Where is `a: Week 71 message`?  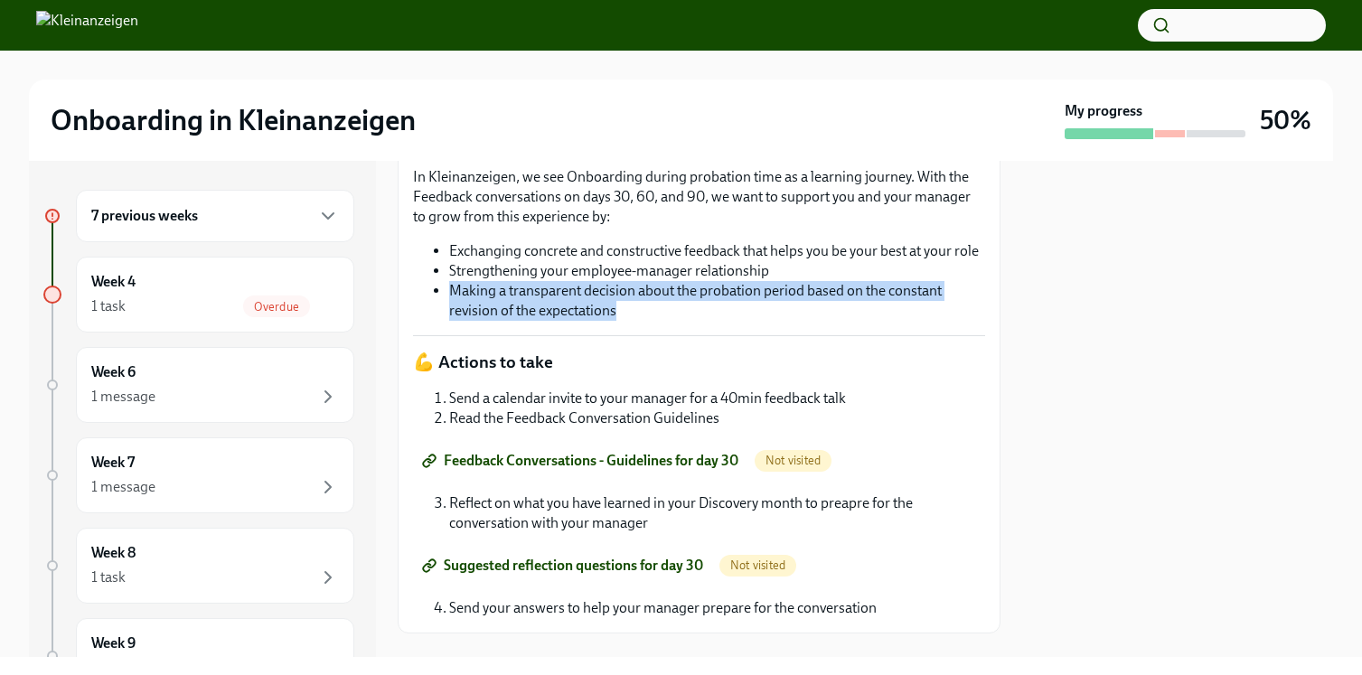
a: Week 71 message is located at coordinates (199, 475).